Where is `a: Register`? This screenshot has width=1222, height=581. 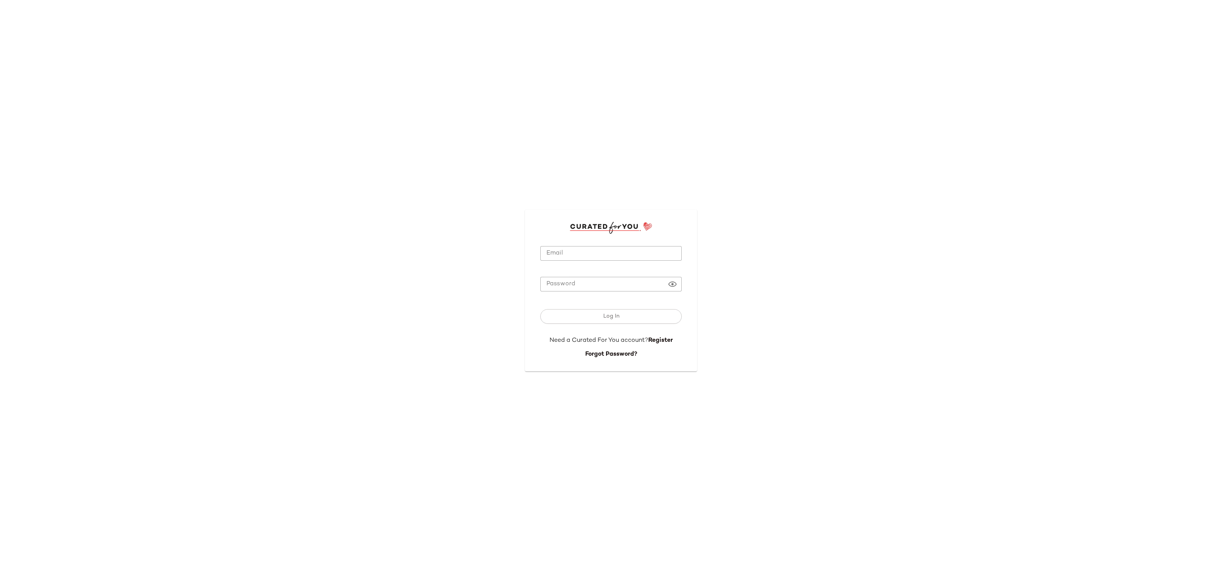
a: Register is located at coordinates (661, 340).